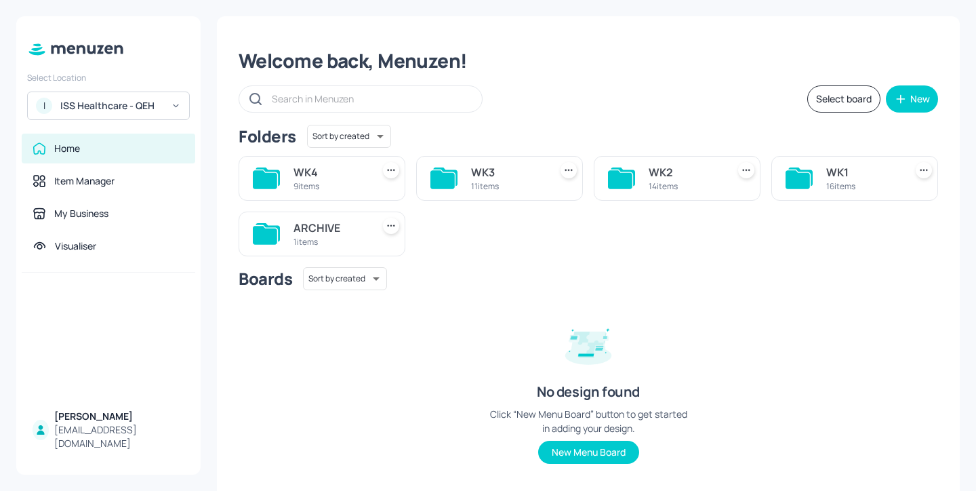 The width and height of the screenshot is (976, 491). What do you see at coordinates (912, 99) in the screenshot?
I see `button: New` at bounding box center [912, 99].